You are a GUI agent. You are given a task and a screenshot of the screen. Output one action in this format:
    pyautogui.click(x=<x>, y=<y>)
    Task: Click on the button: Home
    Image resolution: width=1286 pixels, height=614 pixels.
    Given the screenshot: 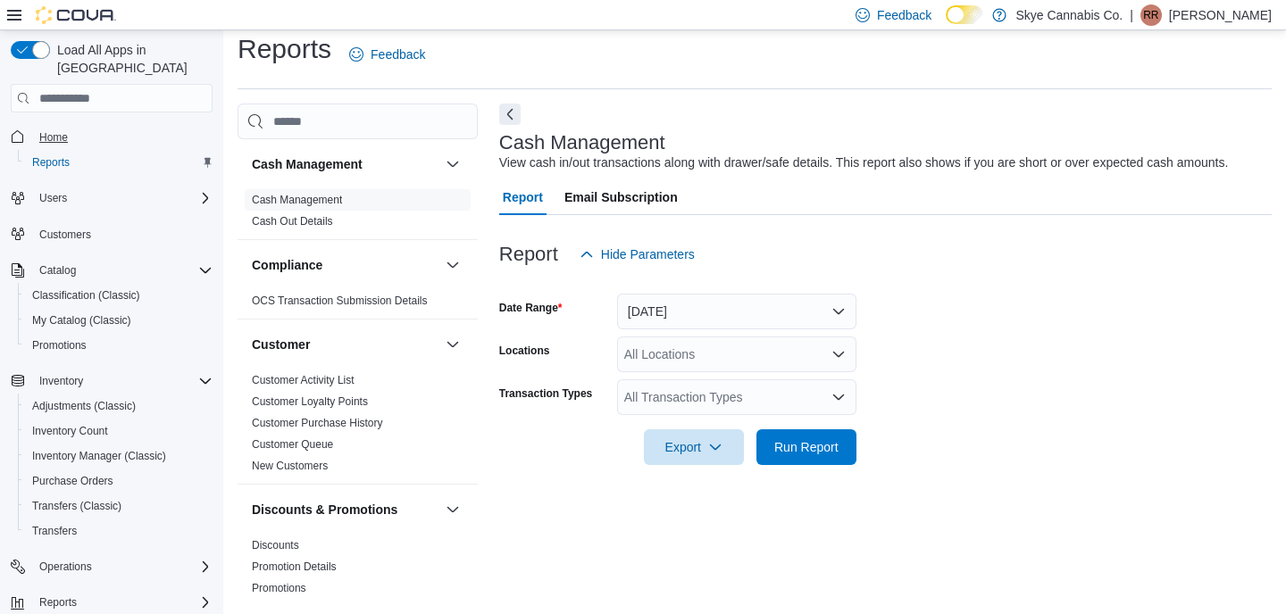 What is the action you would take?
    pyautogui.click(x=112, y=136)
    